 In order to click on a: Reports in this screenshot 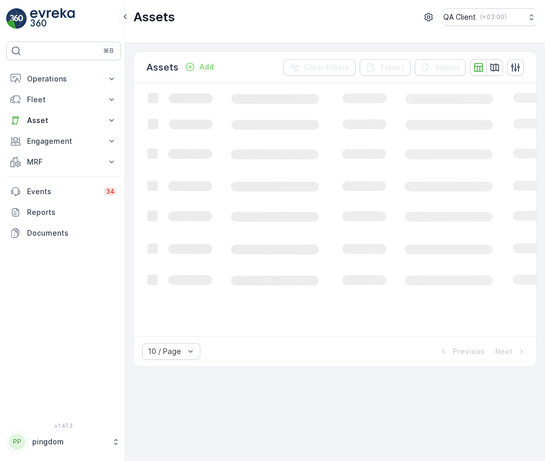, I will do `click(63, 212)`.